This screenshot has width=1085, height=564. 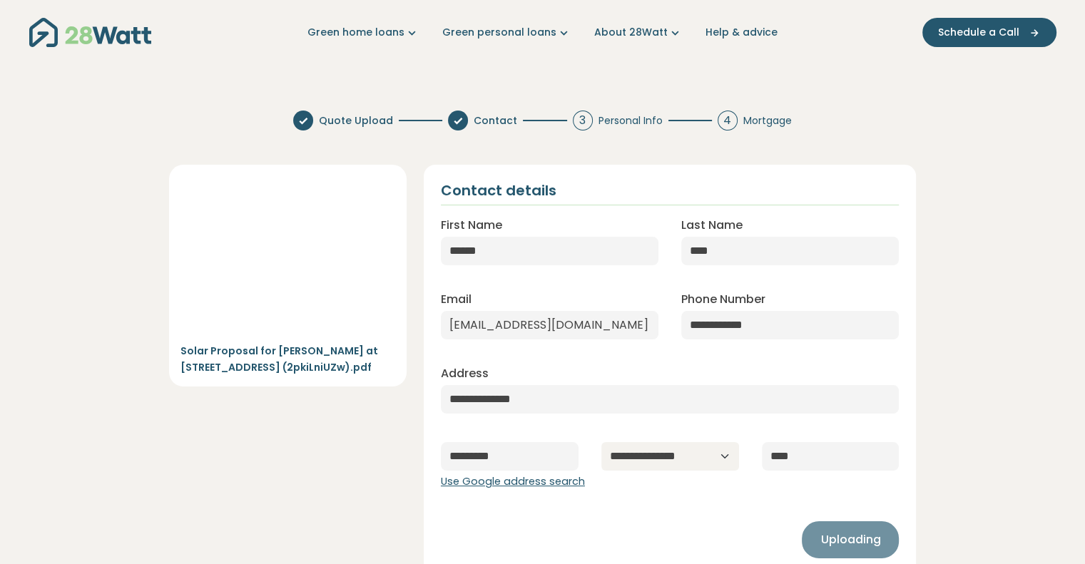 I want to click on a: About 28Watt, so click(x=638, y=32).